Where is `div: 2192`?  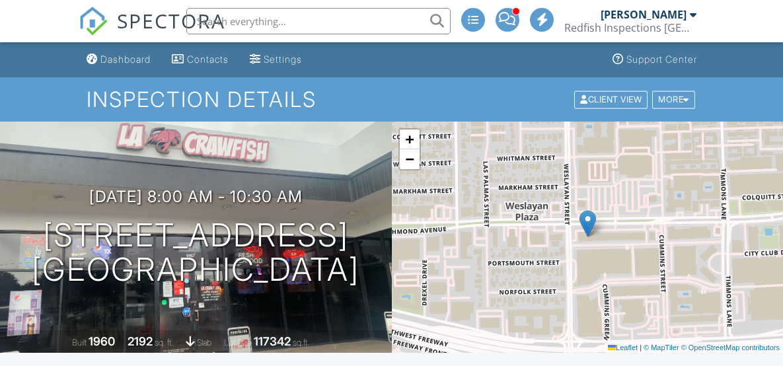
div: 2192 is located at coordinates (140, 341).